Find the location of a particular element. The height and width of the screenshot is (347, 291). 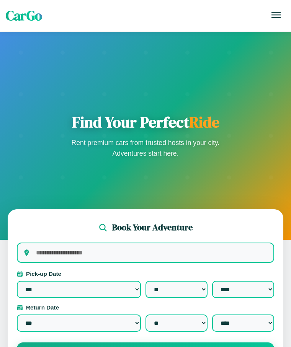

label: Pick-up Date is located at coordinates (146, 274).